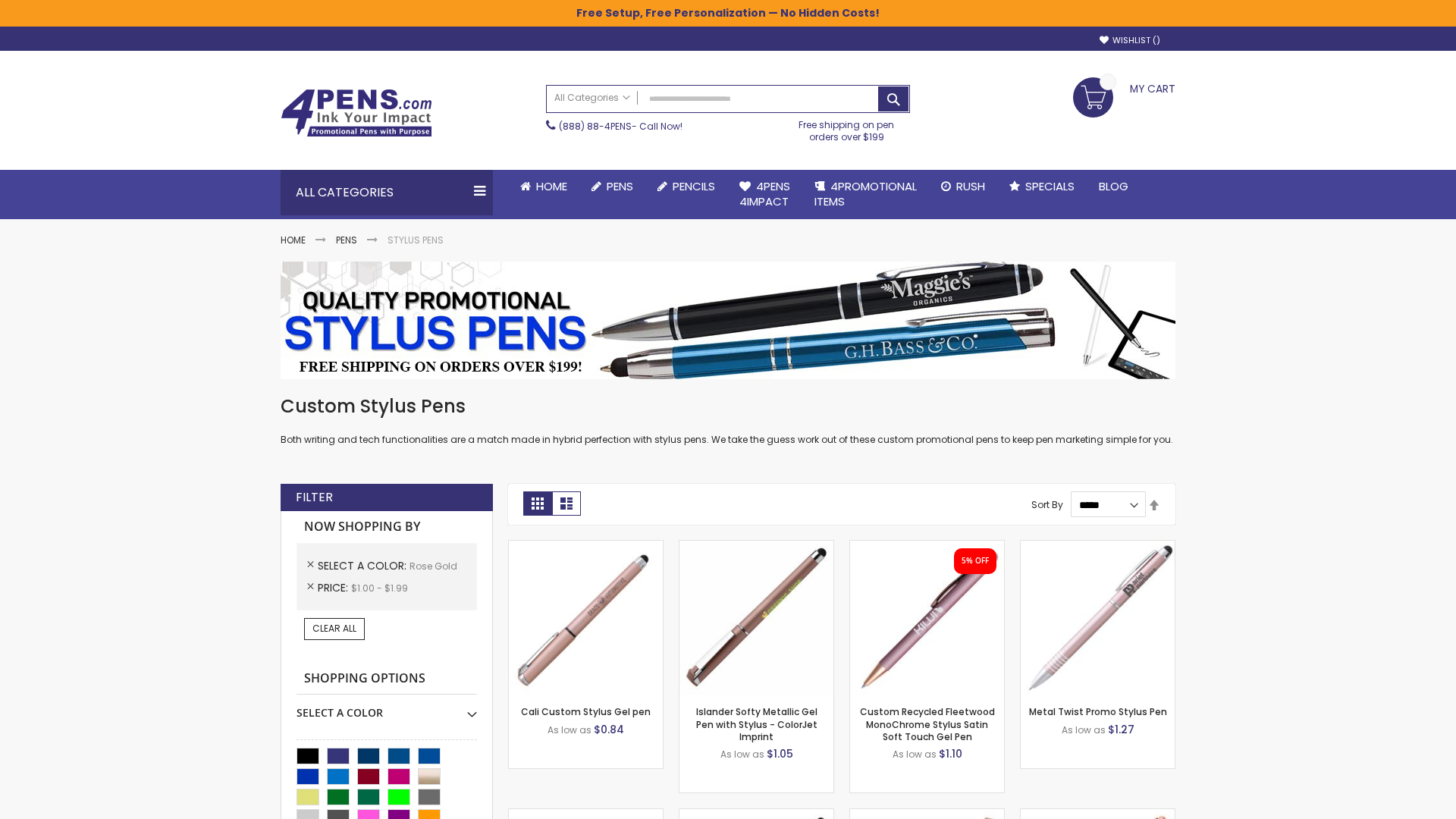  I want to click on strong: Grid, so click(537, 504).